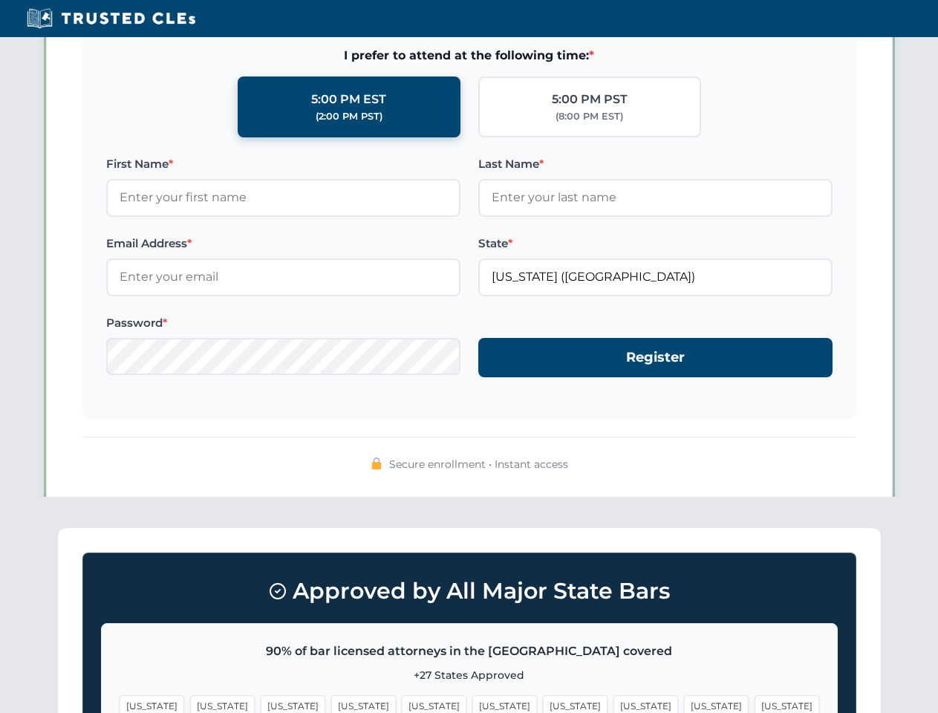 The height and width of the screenshot is (713, 938). Describe the element at coordinates (478, 464) in the screenshot. I see `span: Secure enrollment • Instant access` at that location.